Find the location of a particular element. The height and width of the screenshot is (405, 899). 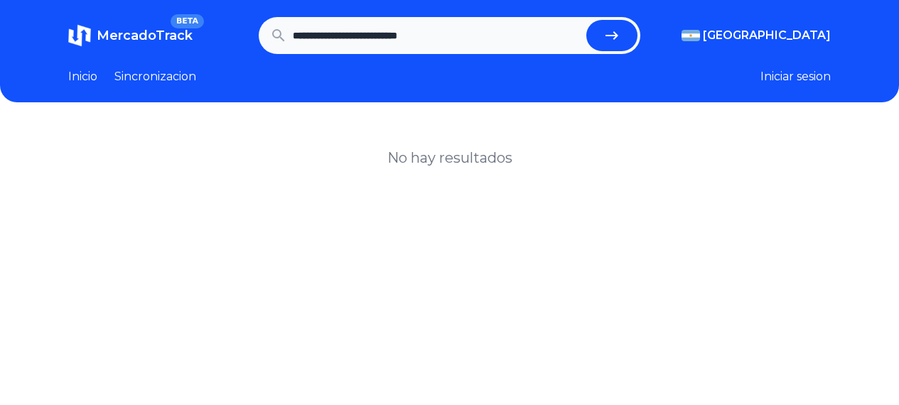

a: Inicio is located at coordinates (82, 77).